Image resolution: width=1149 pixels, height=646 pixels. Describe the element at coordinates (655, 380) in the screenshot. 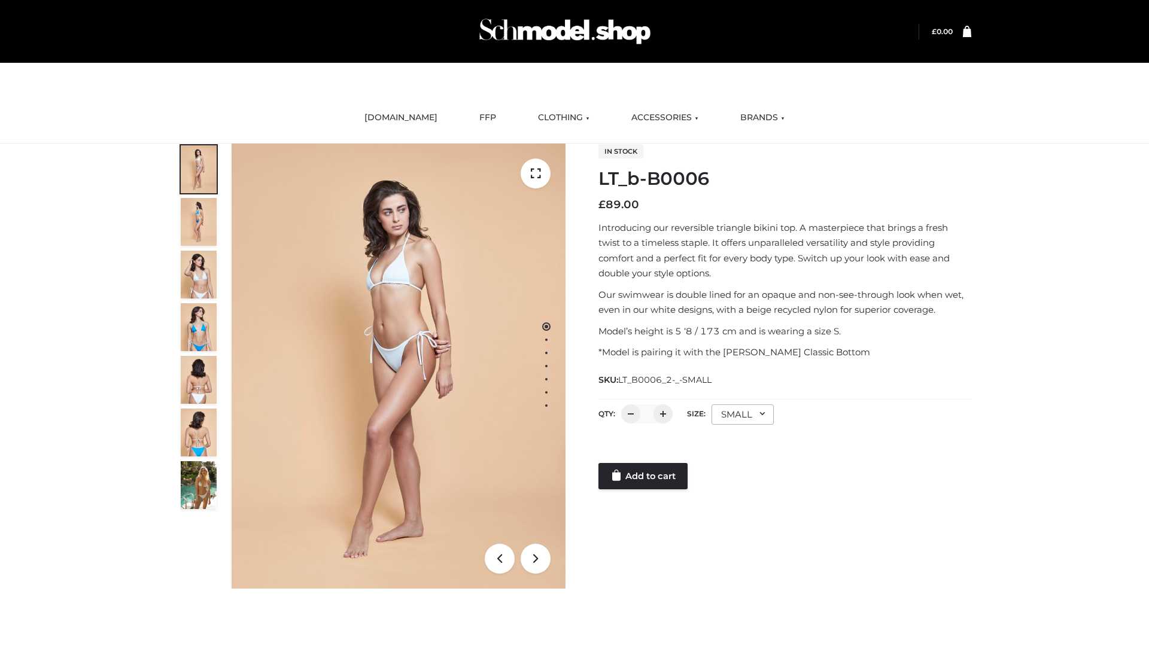

I see `span: SKU:` at that location.